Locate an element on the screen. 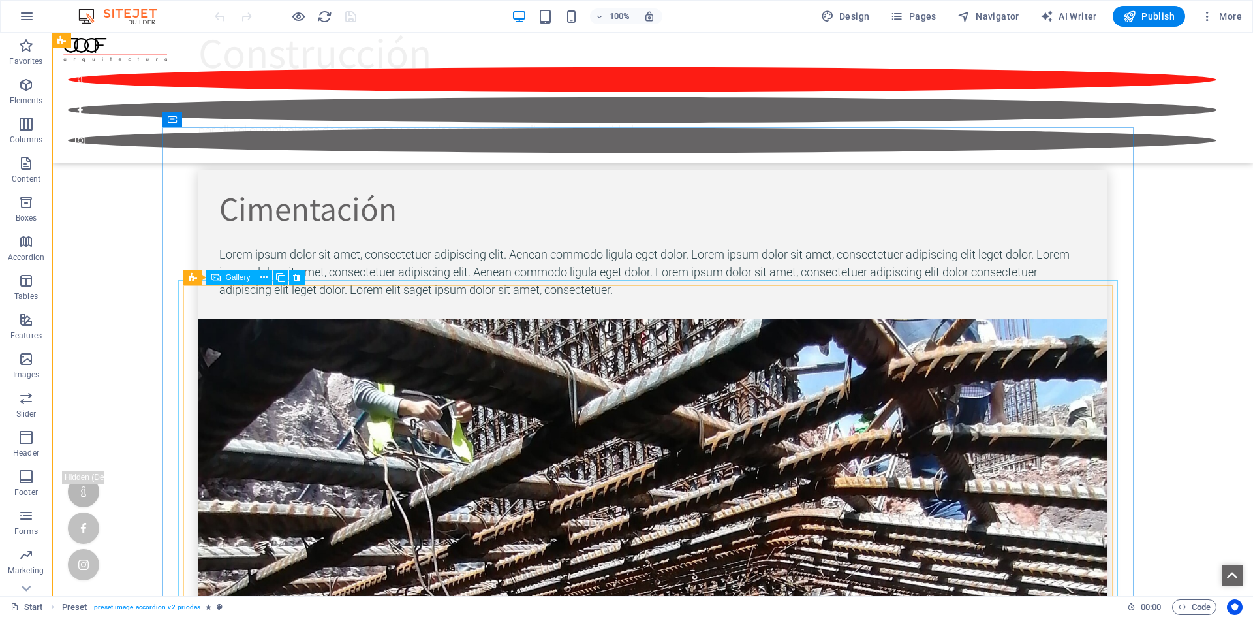 Image resolution: width=1253 pixels, height=617 pixels. i: Element contains an animation is located at coordinates (208, 606).